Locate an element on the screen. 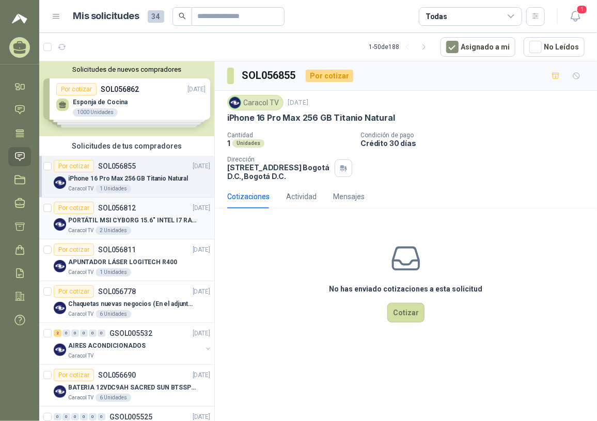 The image size is (597, 421). p: Chaquetas nuevas negocios (En el adjunto mas informacion) is located at coordinates (132, 304).